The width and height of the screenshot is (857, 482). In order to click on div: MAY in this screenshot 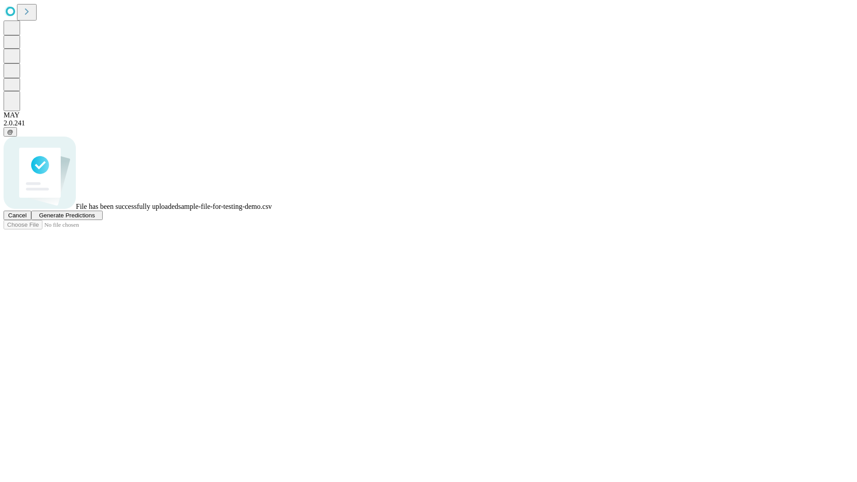, I will do `click(429, 115)`.